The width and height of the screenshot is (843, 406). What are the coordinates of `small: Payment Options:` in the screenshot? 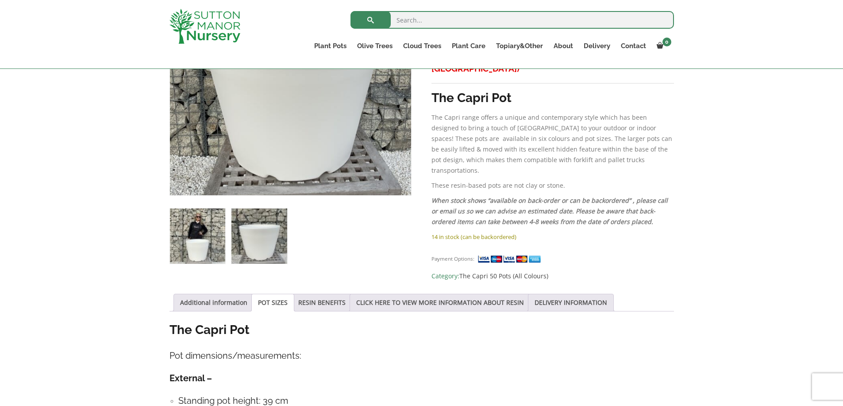 It's located at (452, 259).